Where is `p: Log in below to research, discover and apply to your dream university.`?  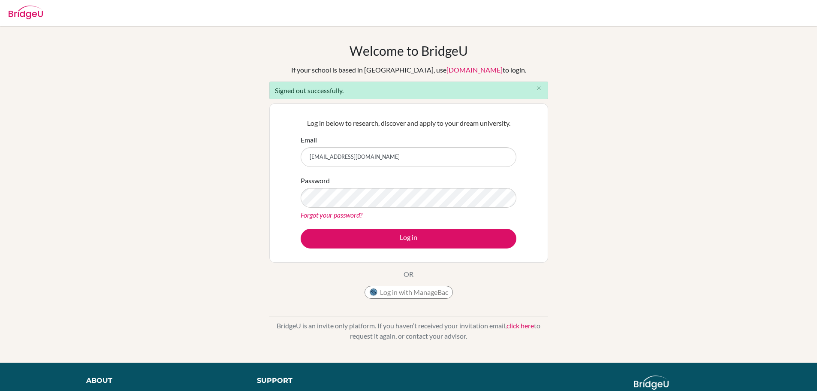
p: Log in below to research, discover and apply to your dream university. is located at coordinates (408, 123).